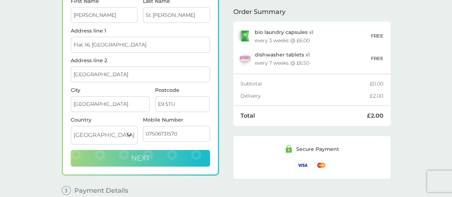 Image resolution: width=452 pixels, height=197 pixels. Describe the element at coordinates (141, 158) in the screenshot. I see `span: Next` at that location.